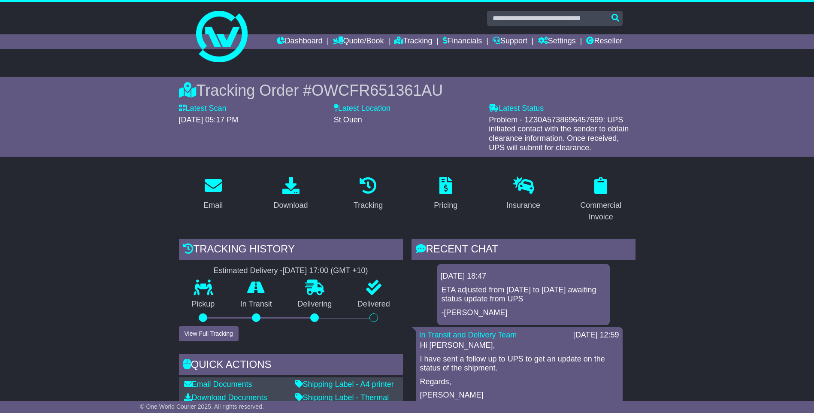 The height and width of the screenshot is (413, 814). I want to click on p: In Transit, so click(256, 304).